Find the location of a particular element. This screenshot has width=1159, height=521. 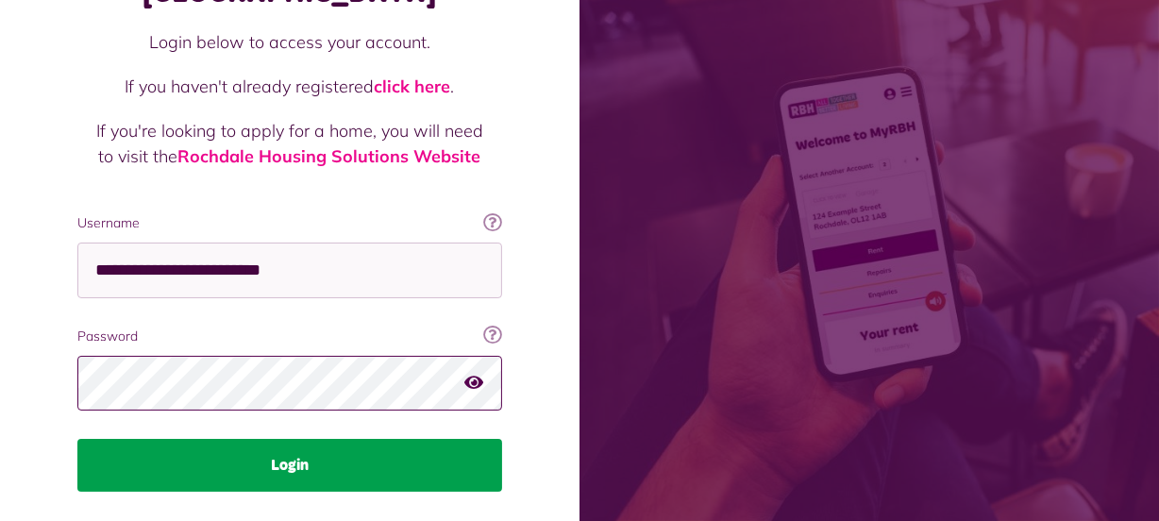

a: Rochdale Housing Solutions Website is located at coordinates (329, 156).